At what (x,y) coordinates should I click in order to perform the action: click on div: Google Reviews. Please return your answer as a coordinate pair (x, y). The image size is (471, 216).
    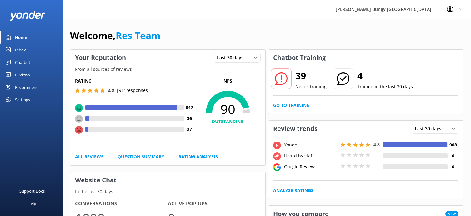
    Looking at the image, I should click on (311, 167).